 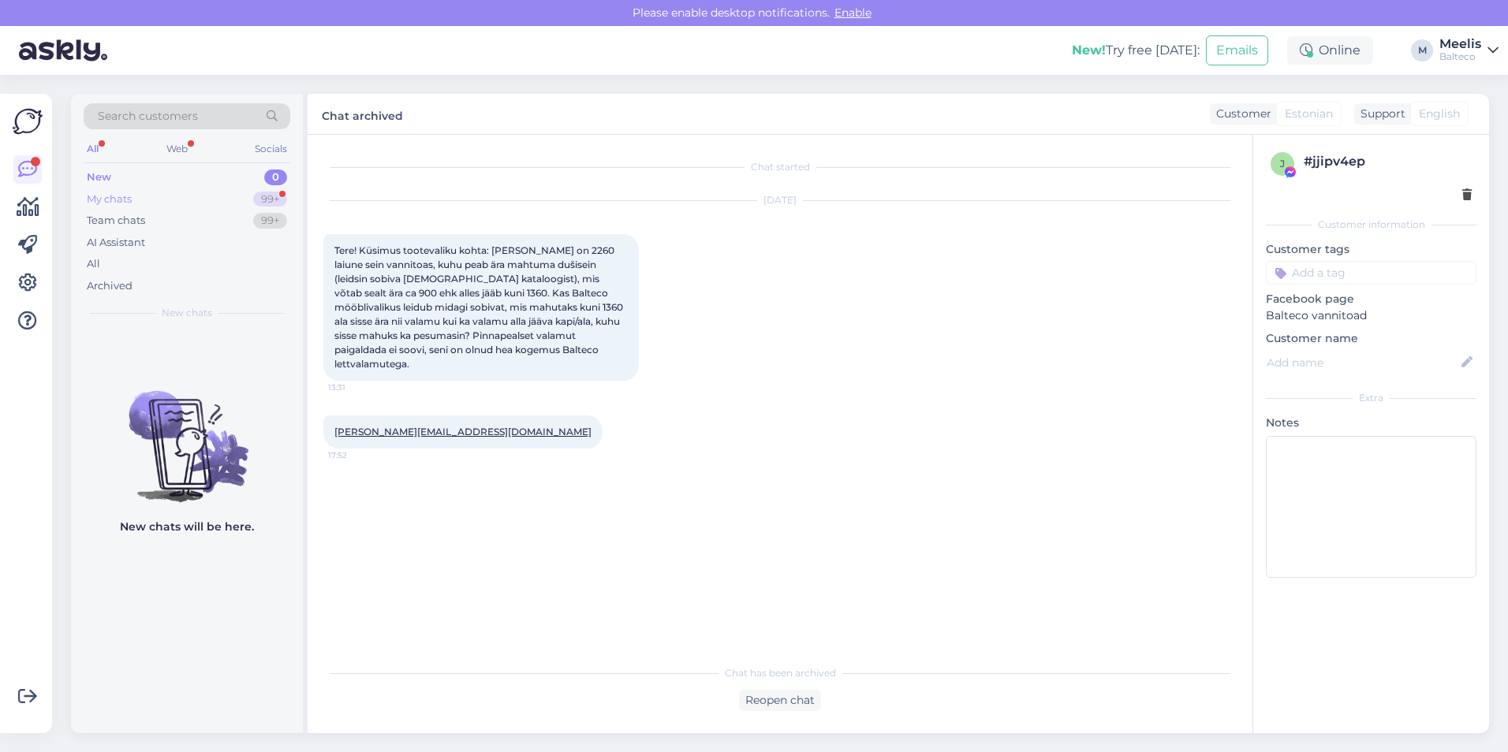 What do you see at coordinates (1308, 114) in the screenshot?
I see `span: Estonian` at bounding box center [1308, 114].